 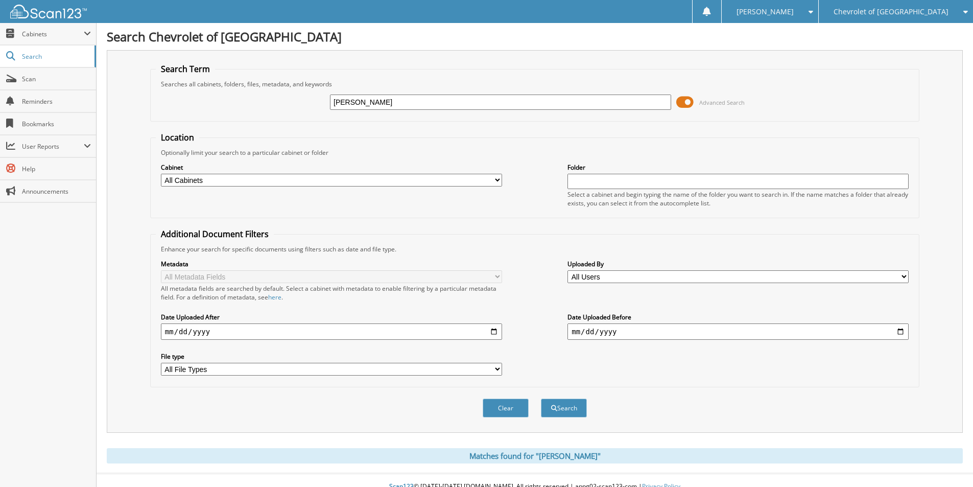 What do you see at coordinates (53, 146) in the screenshot?
I see `span: User Reports` at bounding box center [53, 146].